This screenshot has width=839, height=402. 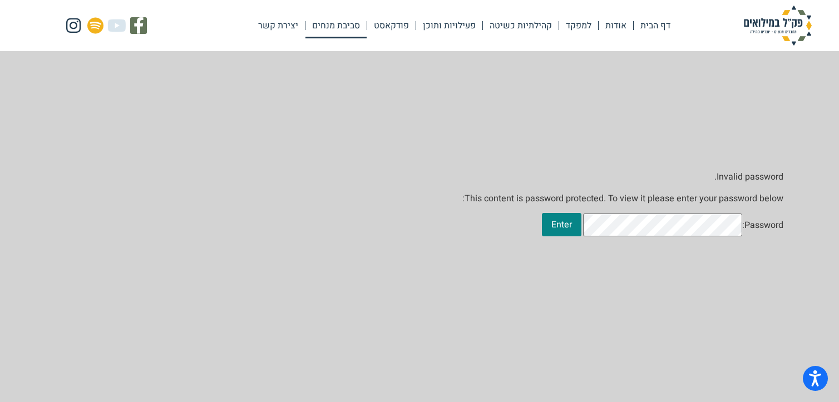 I want to click on a: דף הבית, so click(x=655, y=26).